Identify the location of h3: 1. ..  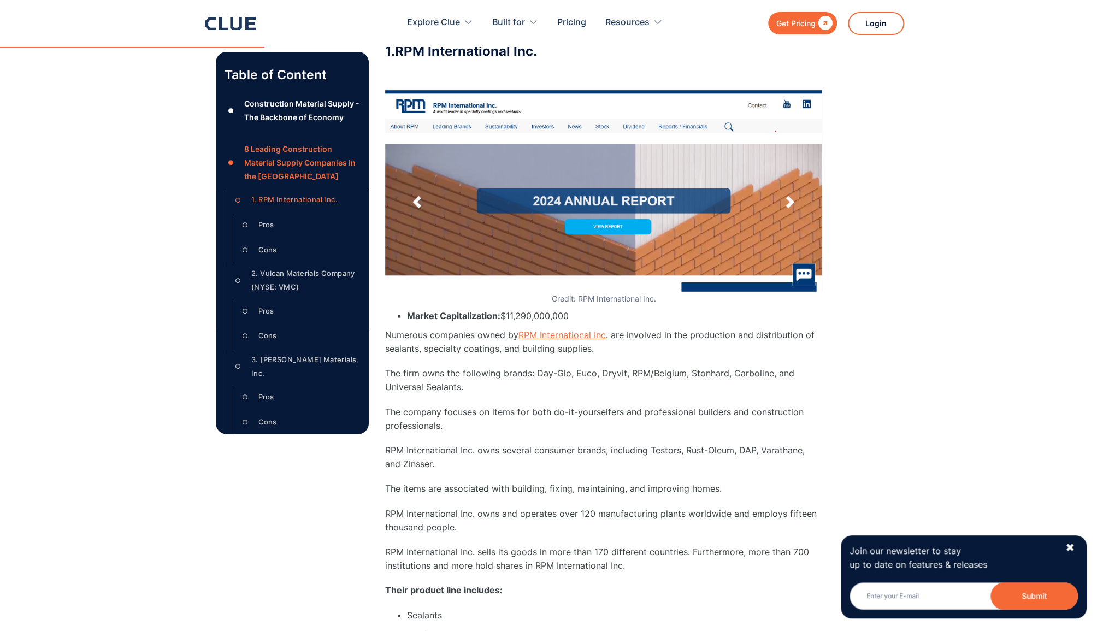
(604, 51).